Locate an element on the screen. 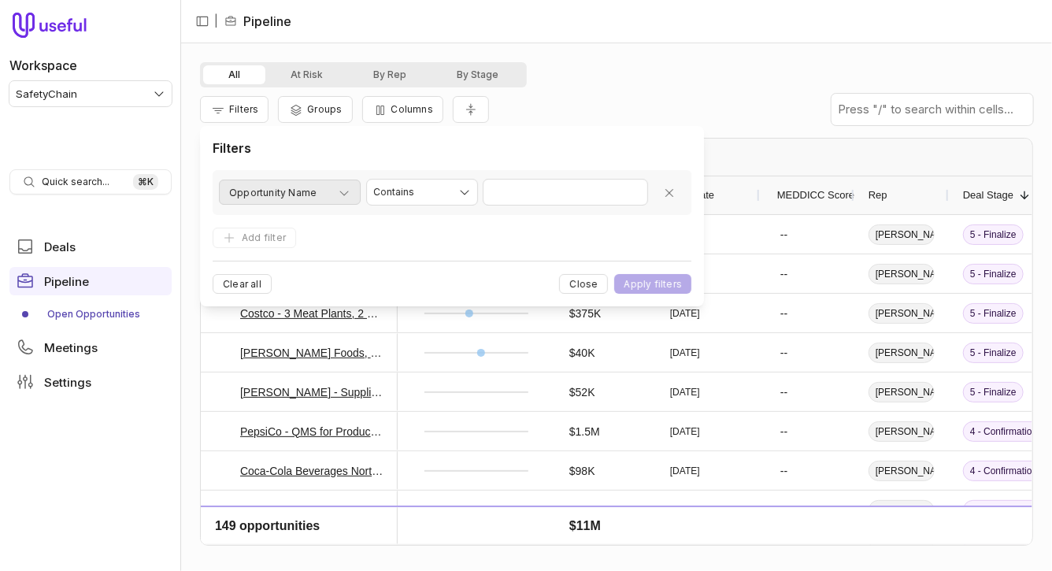 This screenshot has height=571, width=1052. button: Collapse all rows is located at coordinates (471, 109).